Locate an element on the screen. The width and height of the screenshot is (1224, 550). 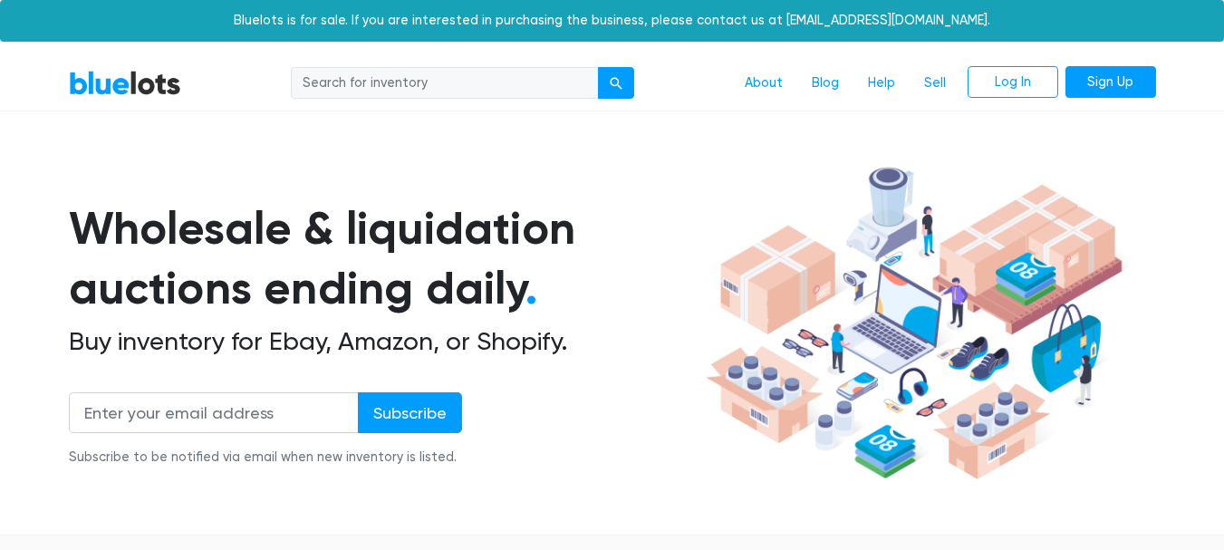
a: Log In is located at coordinates (1013, 82).